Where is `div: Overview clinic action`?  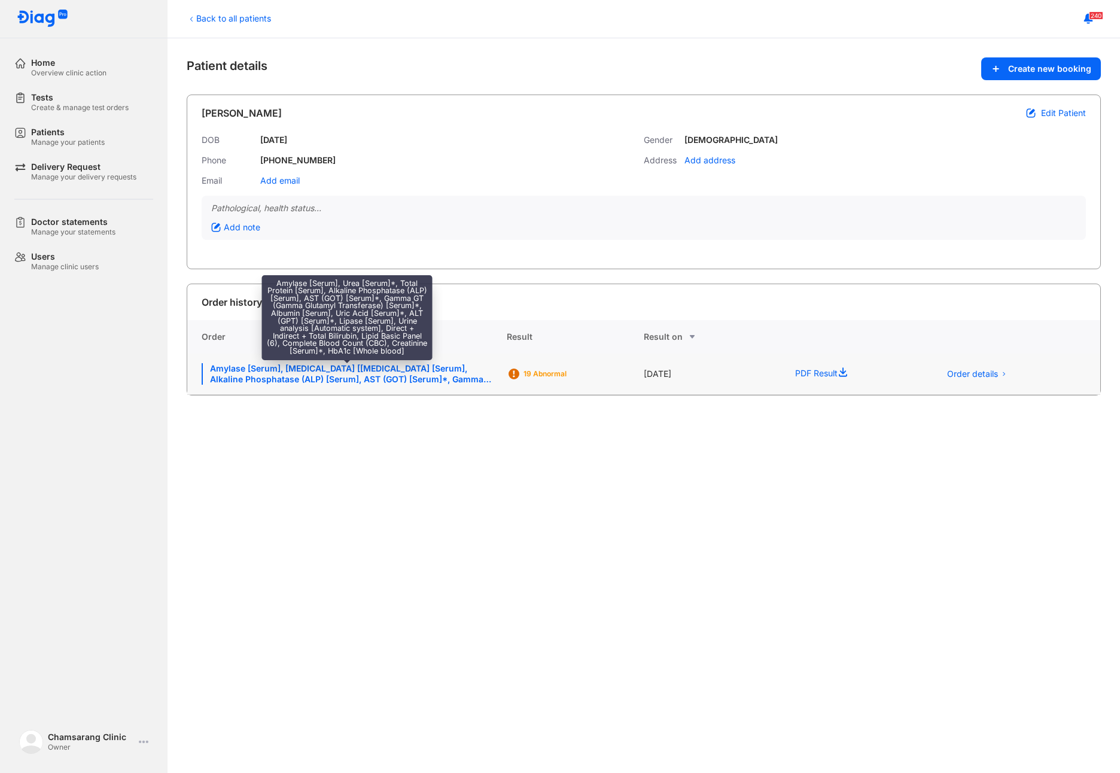 div: Overview clinic action is located at coordinates (69, 73).